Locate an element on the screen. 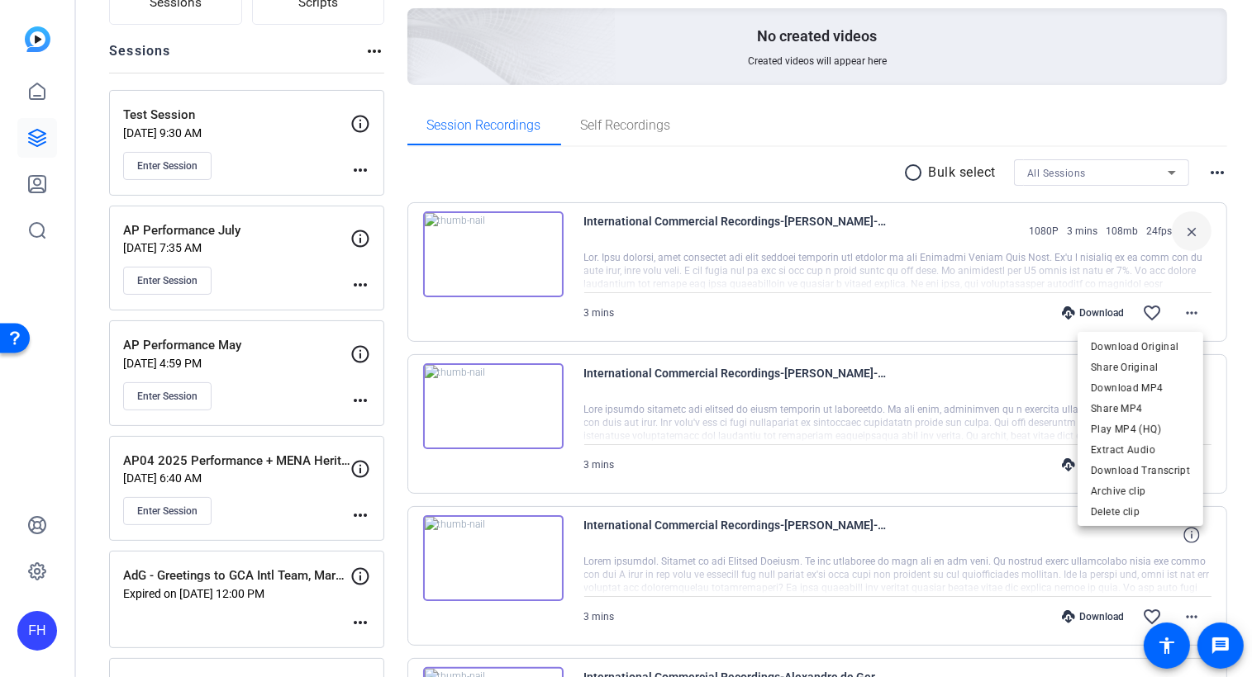  span: Download Transcript is located at coordinates (1140, 471).